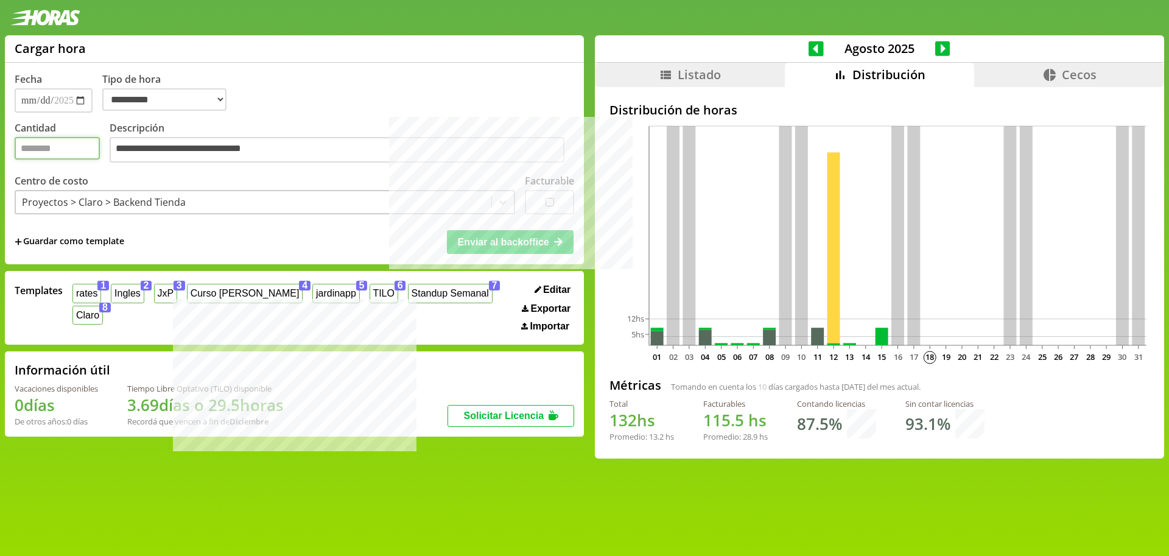 This screenshot has height=556, width=1169. Describe the element at coordinates (553, 290) in the screenshot. I see `button: Editar` at that location.